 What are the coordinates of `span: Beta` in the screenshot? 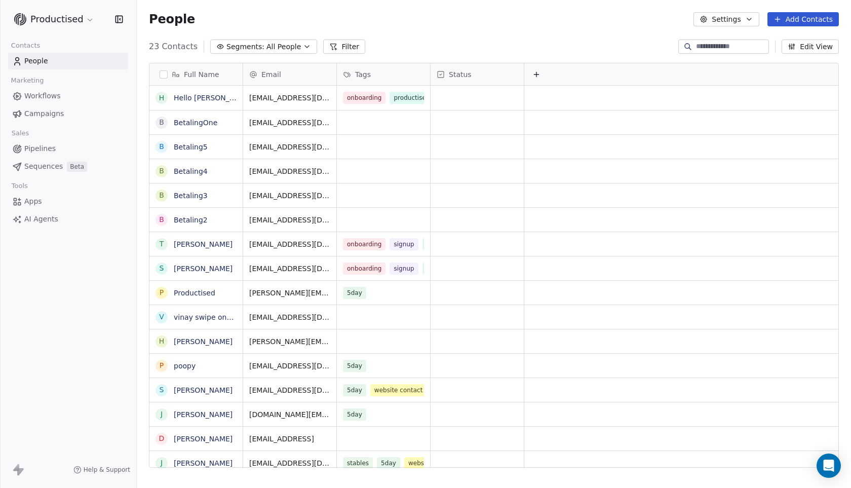 It's located at (77, 167).